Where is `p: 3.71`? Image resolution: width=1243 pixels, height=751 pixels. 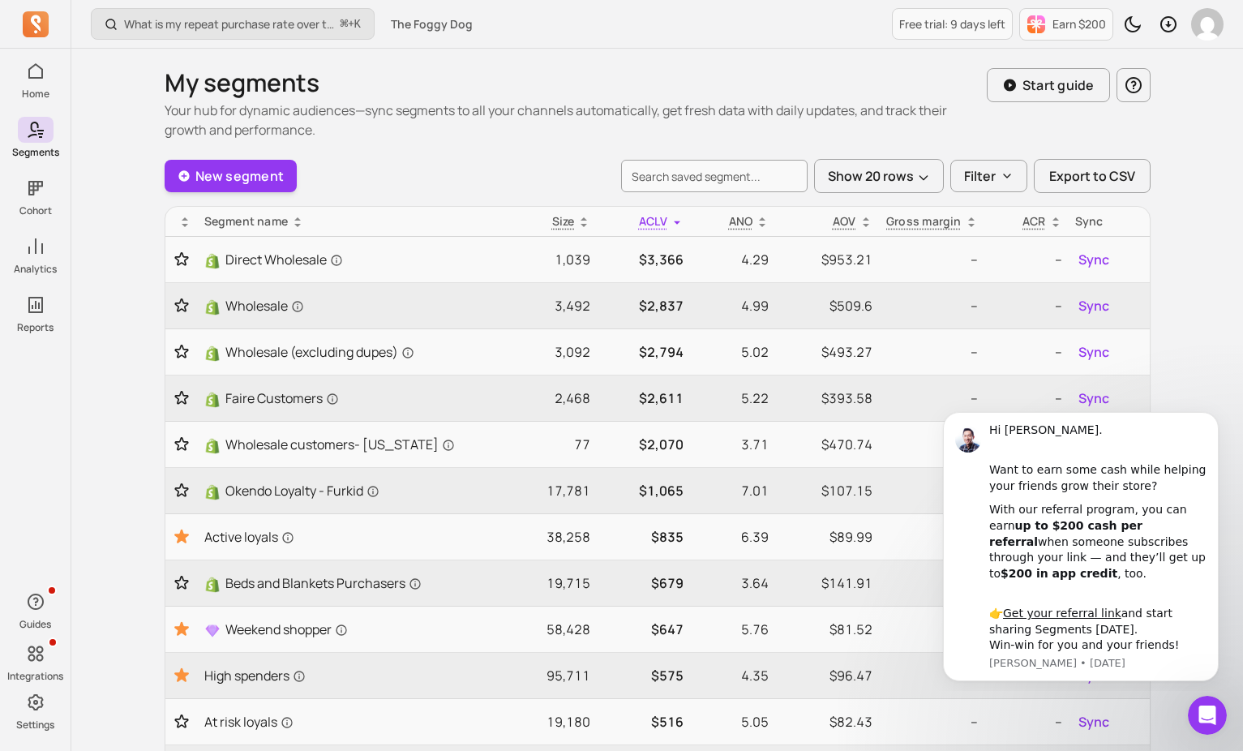
p: 3.71 is located at coordinates (733, 444).